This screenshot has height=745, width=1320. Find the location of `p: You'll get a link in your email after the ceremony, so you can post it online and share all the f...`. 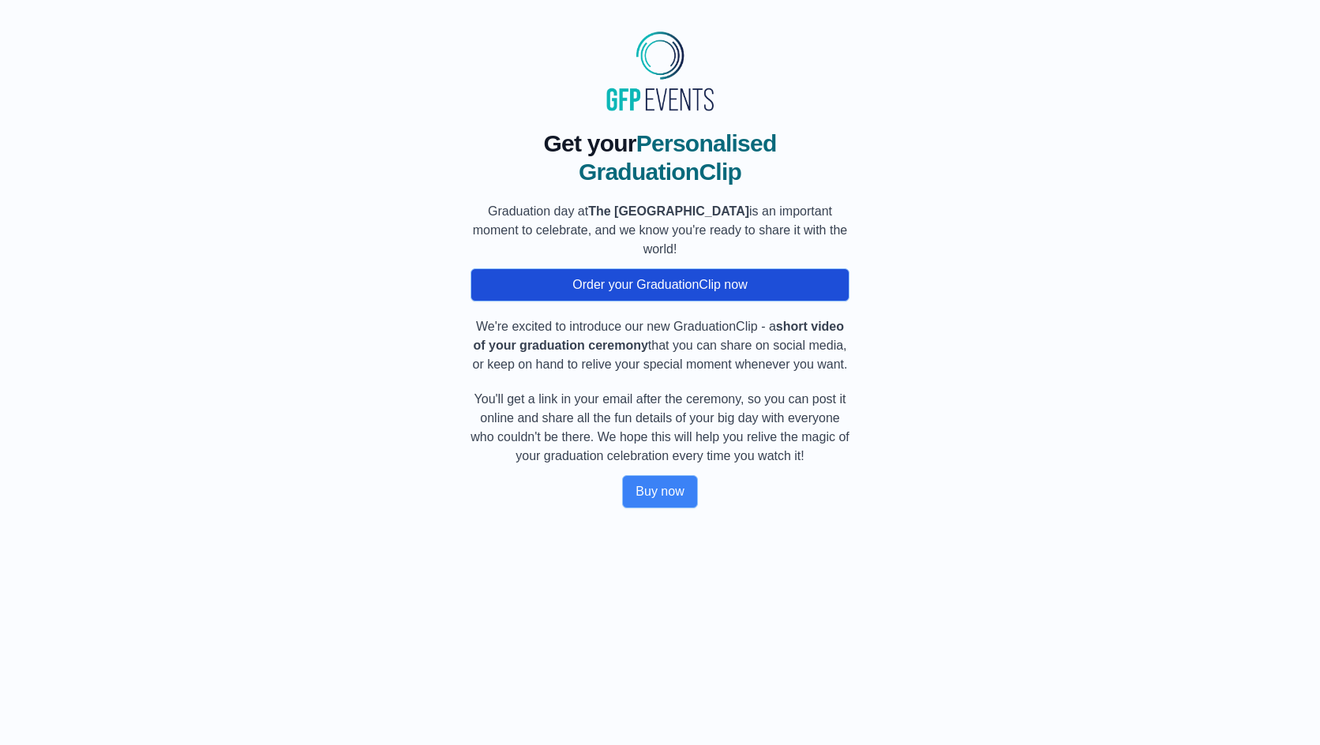

p: You'll get a link in your email after the ceremony, so you can post it online and share all the f... is located at coordinates (660, 428).